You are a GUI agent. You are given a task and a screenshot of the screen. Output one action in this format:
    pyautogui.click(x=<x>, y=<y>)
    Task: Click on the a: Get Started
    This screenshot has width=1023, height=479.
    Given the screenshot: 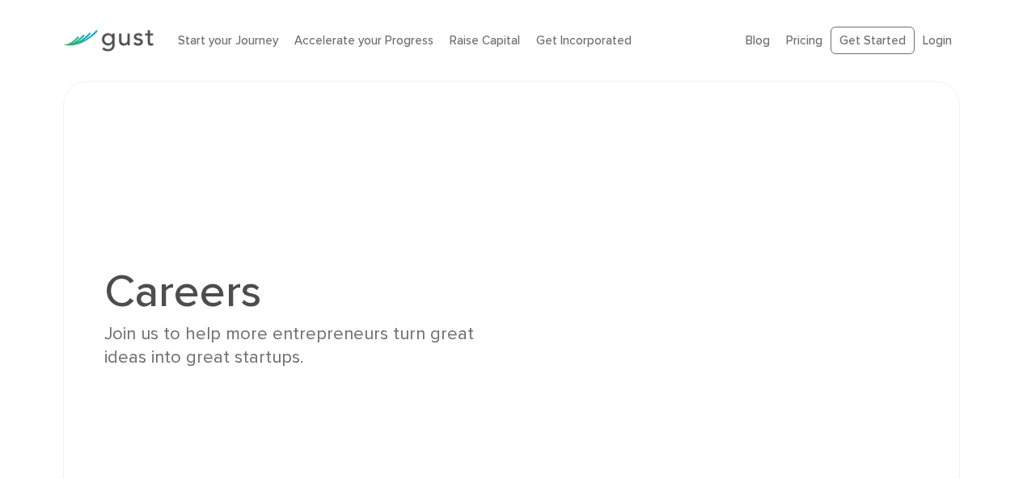 What is the action you would take?
    pyautogui.click(x=872, y=40)
    